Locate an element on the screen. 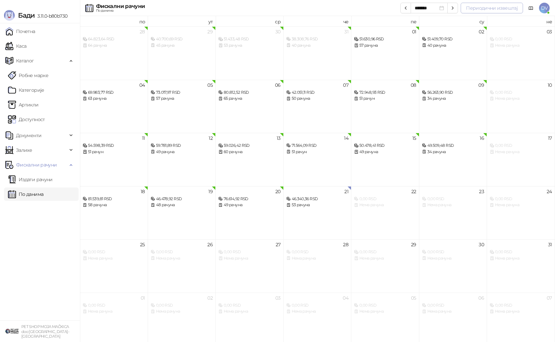  div: 80.812,52 RSD is located at coordinates (250, 92).